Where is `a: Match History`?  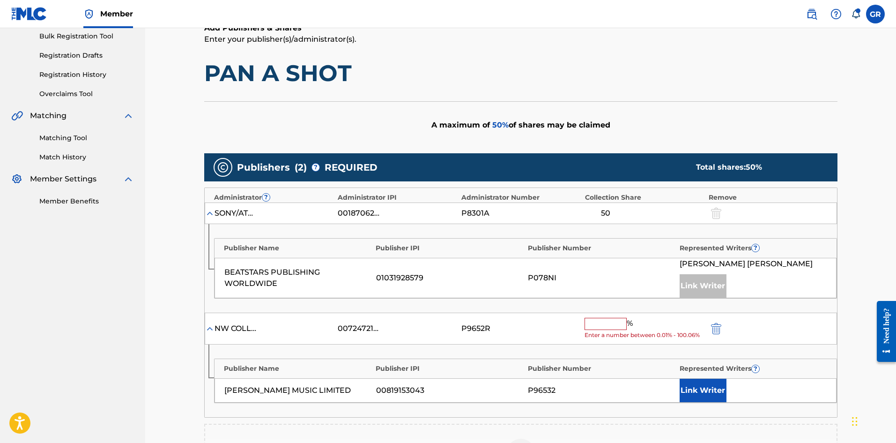
a: Match History is located at coordinates (87, 157).